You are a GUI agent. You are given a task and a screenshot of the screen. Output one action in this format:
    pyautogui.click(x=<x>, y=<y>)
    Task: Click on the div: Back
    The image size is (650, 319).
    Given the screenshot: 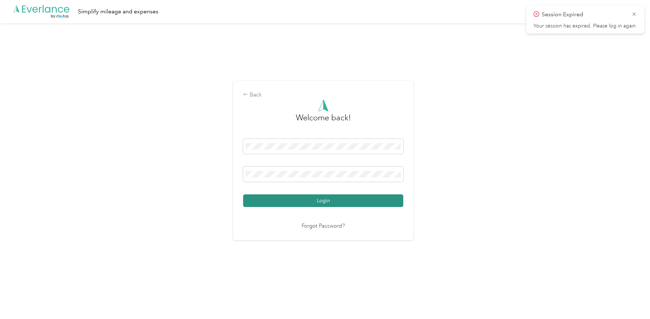 What is the action you would take?
    pyautogui.click(x=323, y=95)
    